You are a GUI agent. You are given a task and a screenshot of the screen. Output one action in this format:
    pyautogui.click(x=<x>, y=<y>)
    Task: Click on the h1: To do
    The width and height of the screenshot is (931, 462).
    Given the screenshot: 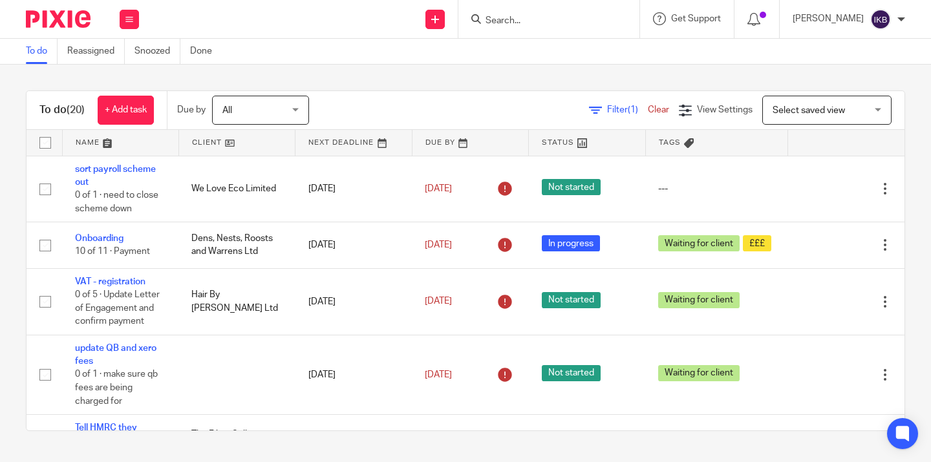 What is the action you would take?
    pyautogui.click(x=62, y=110)
    